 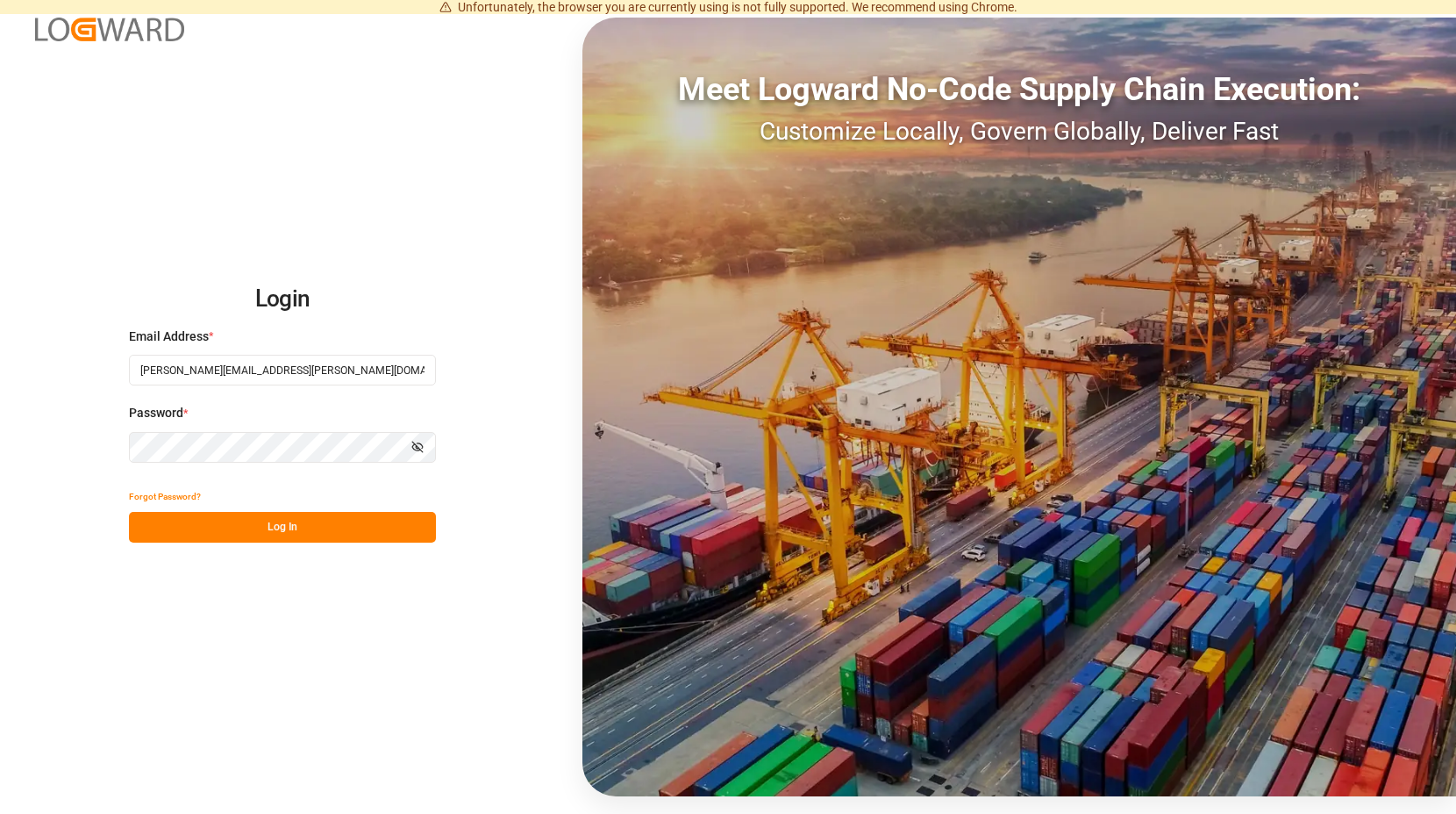 I want to click on button: Log In, so click(x=283, y=526).